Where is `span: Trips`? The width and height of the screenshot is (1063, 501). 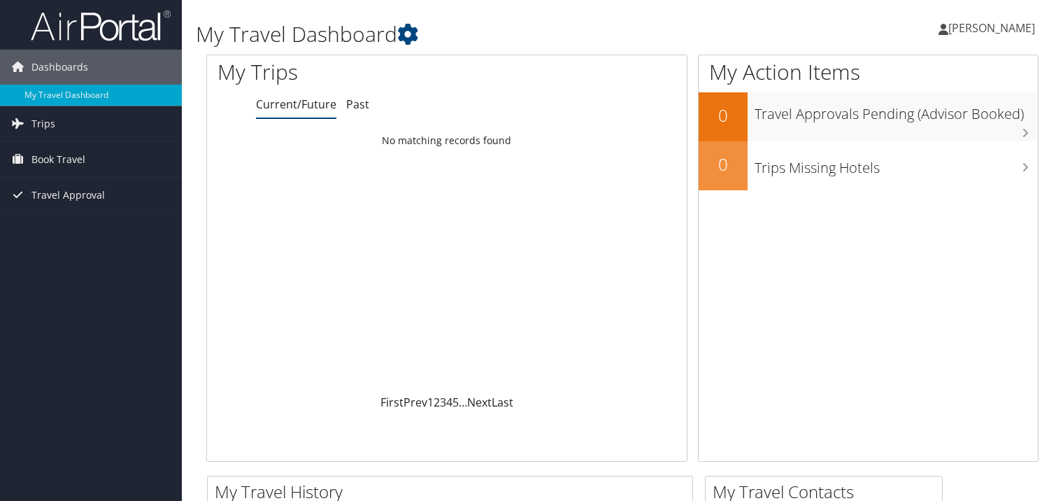
span: Trips is located at coordinates (43, 124).